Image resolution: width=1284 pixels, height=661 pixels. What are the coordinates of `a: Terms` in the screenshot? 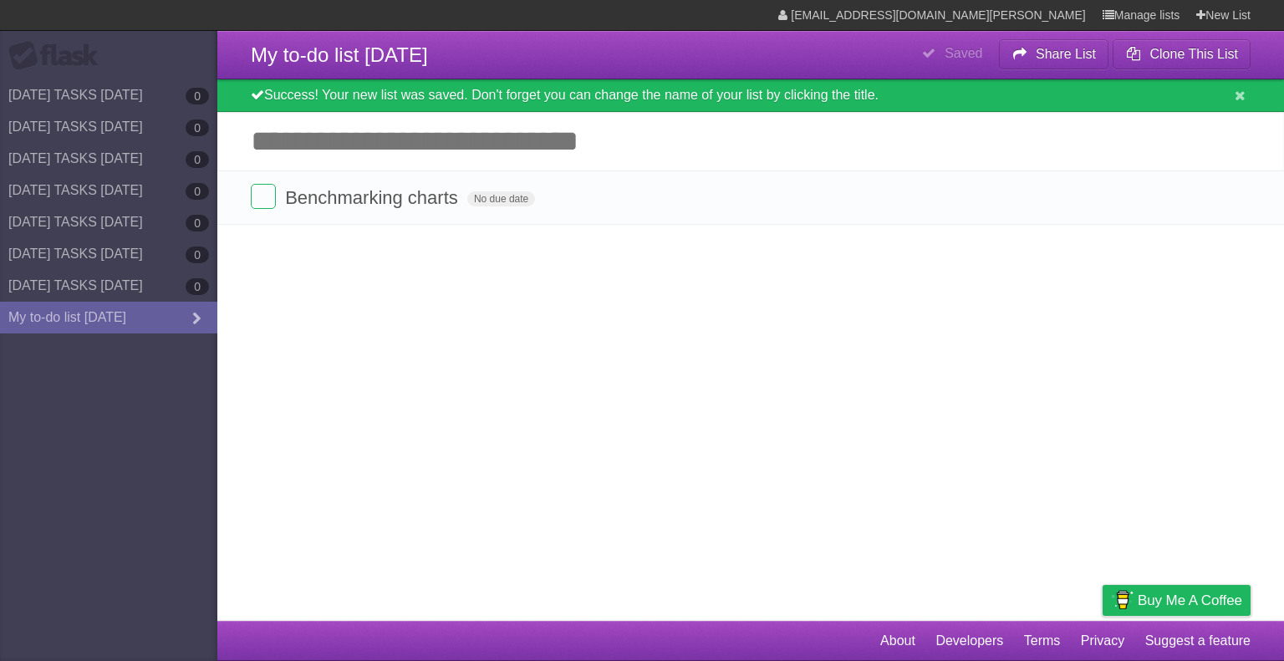 It's located at (1042, 641).